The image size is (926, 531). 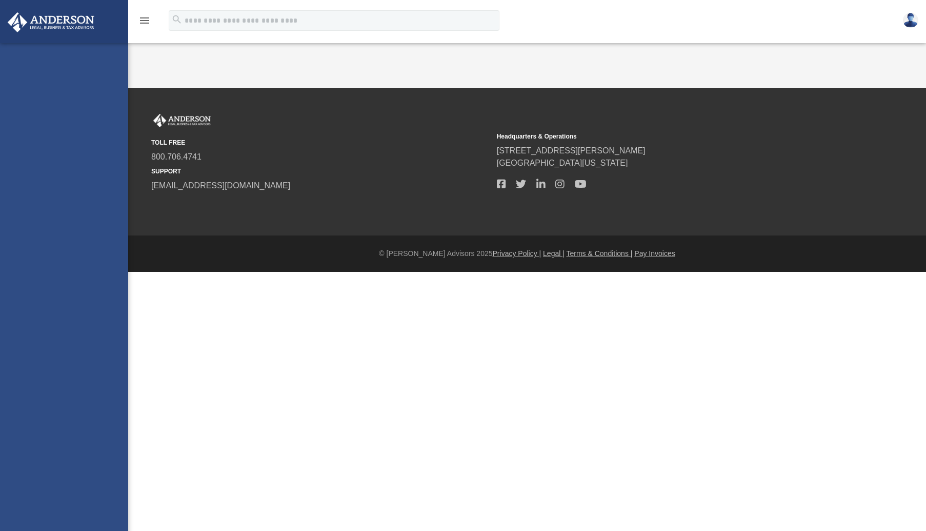 What do you see at coordinates (654, 253) in the screenshot?
I see `a: Pay Invoices` at bounding box center [654, 253].